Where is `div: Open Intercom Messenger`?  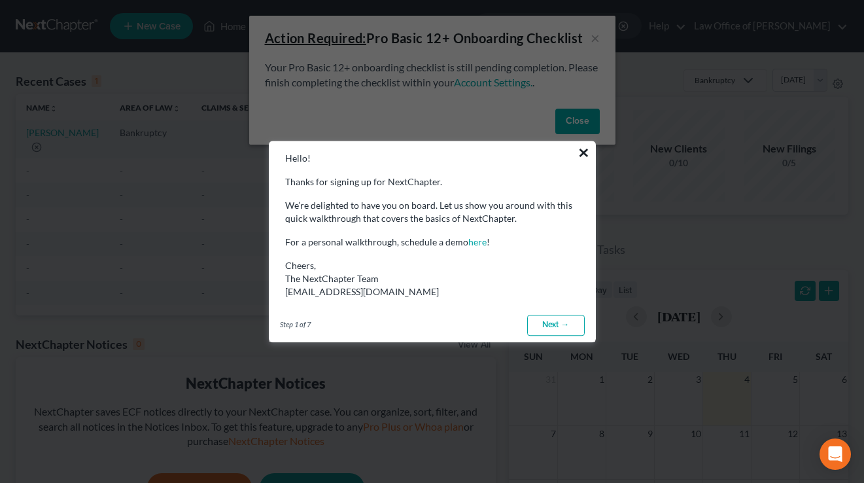 div: Open Intercom Messenger is located at coordinates (836, 454).